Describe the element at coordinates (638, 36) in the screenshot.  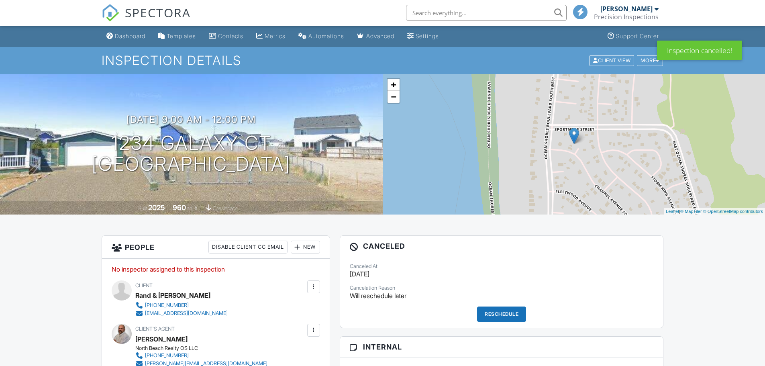
I see `div: Support Center` at that location.